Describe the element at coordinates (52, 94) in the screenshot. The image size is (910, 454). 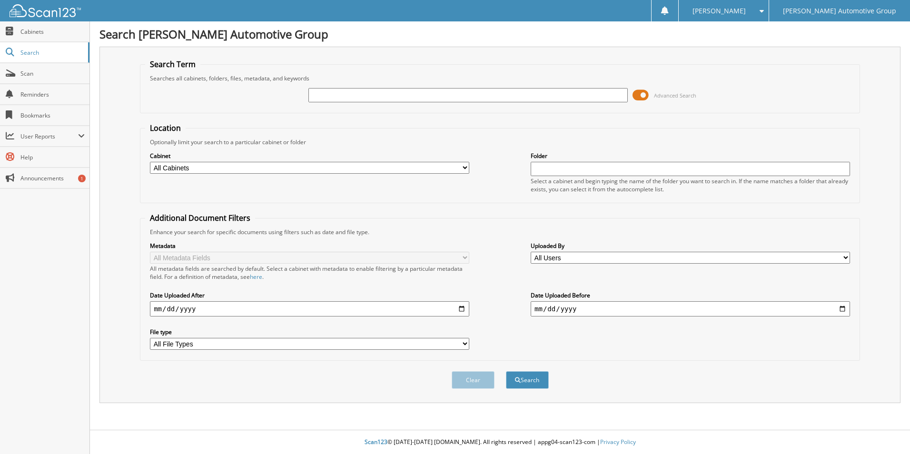
I see `span: Reminders` at that location.